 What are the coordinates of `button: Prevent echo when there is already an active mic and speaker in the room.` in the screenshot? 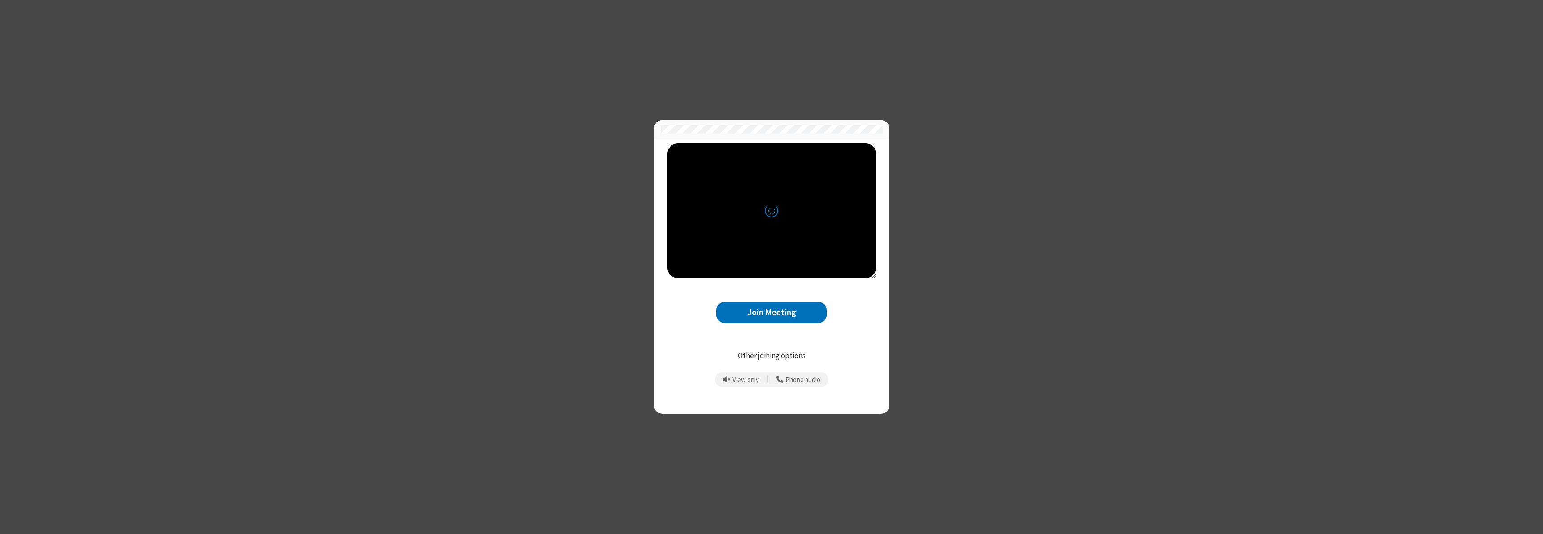 It's located at (741, 380).